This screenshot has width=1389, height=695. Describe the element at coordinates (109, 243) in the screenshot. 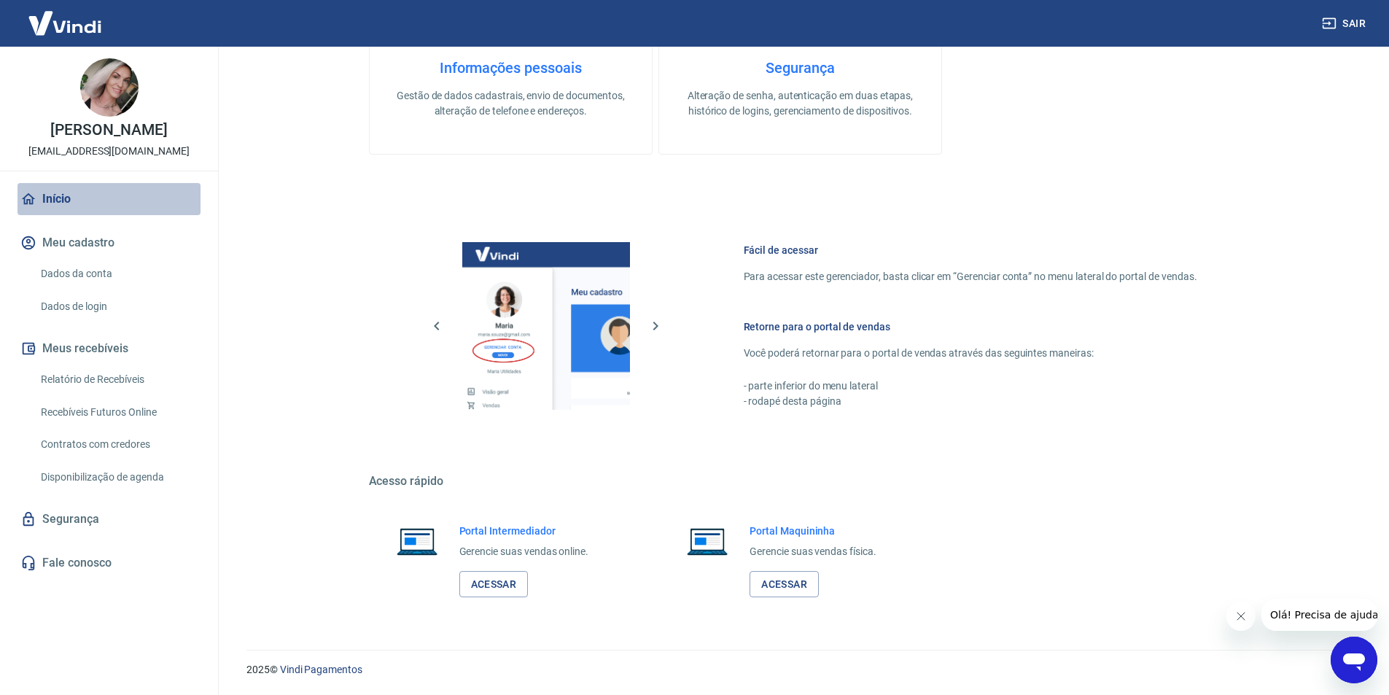

I see `button: Meu cadastro` at that location.